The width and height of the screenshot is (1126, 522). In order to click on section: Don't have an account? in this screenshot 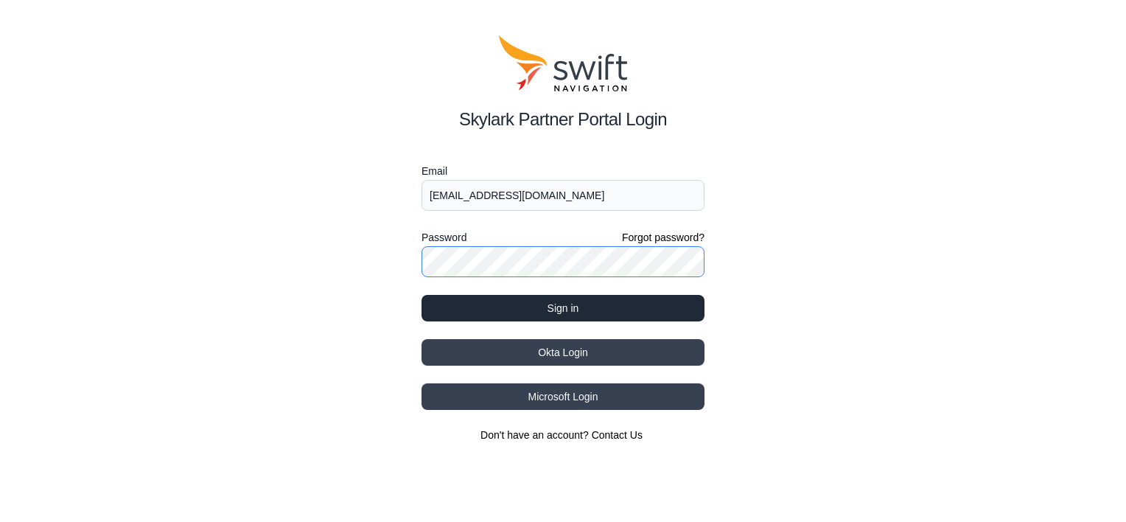, I will do `click(563, 435)`.